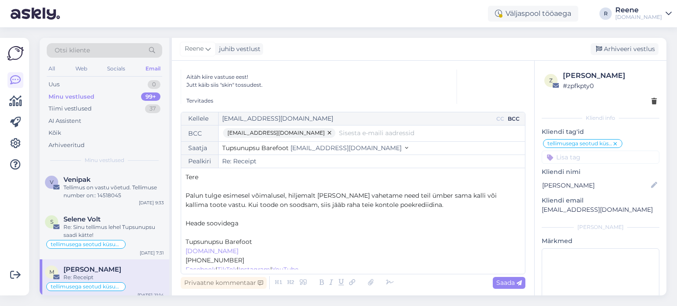 Image resolution: width=677 pixels, height=306 pixels. Describe the element at coordinates (285, 270) in the screenshot. I see `span: YouTube` at that location.